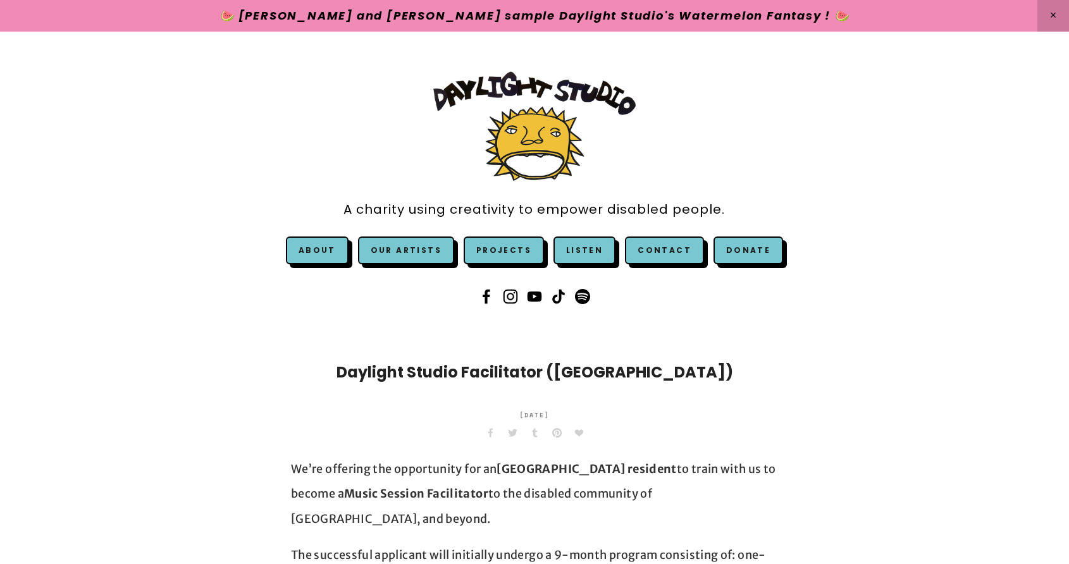 The image size is (1069, 564). Describe the element at coordinates (503, 250) in the screenshot. I see `a: Projects` at that location.